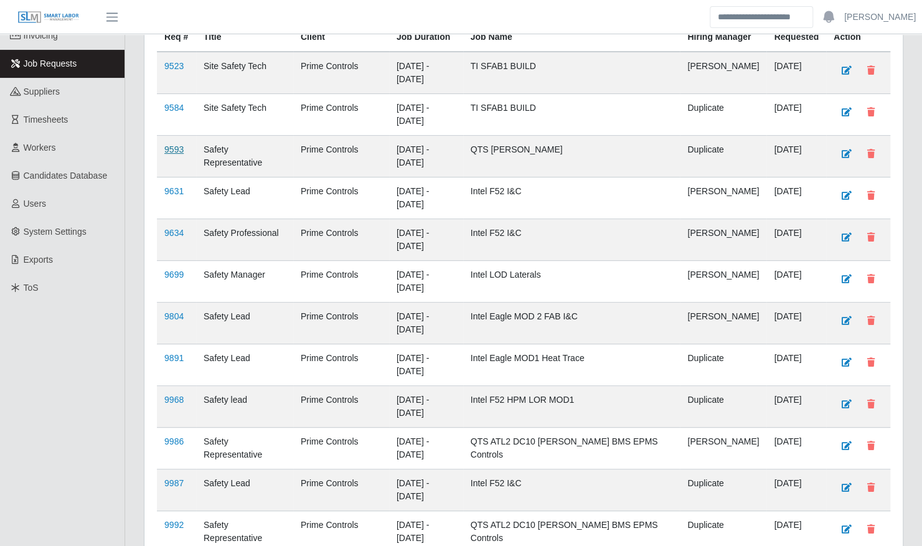 This screenshot has width=922, height=546. What do you see at coordinates (174, 358) in the screenshot?
I see `a: 9891` at bounding box center [174, 358].